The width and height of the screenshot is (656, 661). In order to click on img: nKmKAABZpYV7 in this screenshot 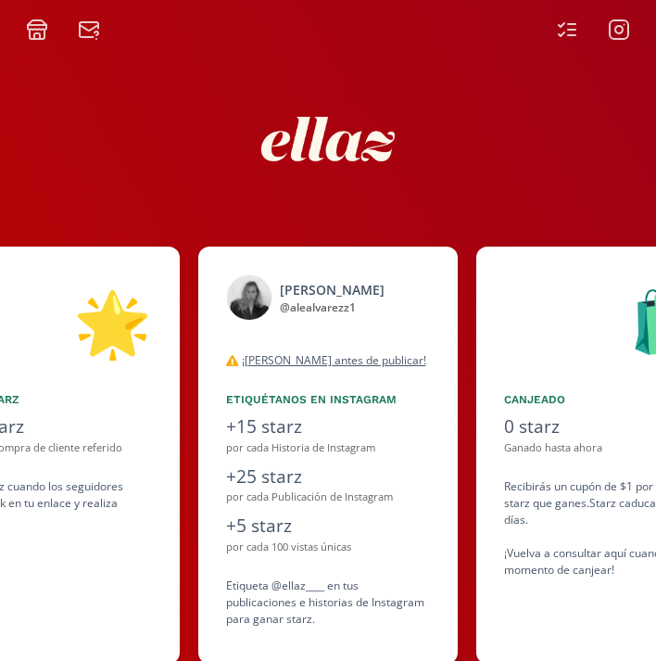, I will do `click(328, 139)`.